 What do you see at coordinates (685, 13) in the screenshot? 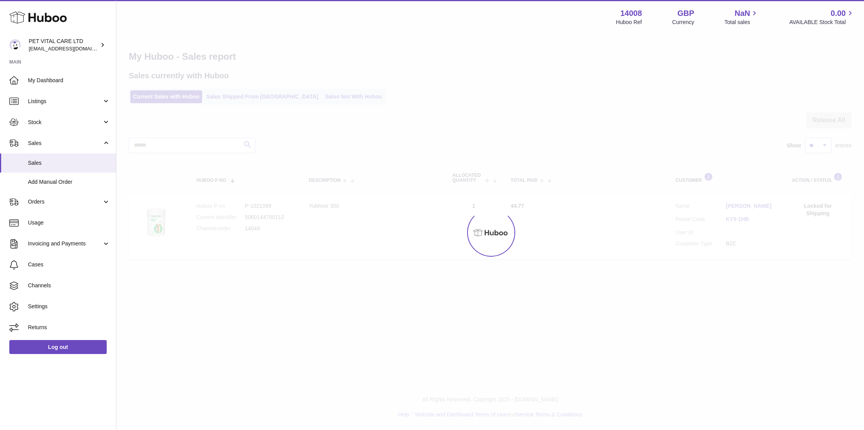
I see `strong: GBP` at bounding box center [685, 13].